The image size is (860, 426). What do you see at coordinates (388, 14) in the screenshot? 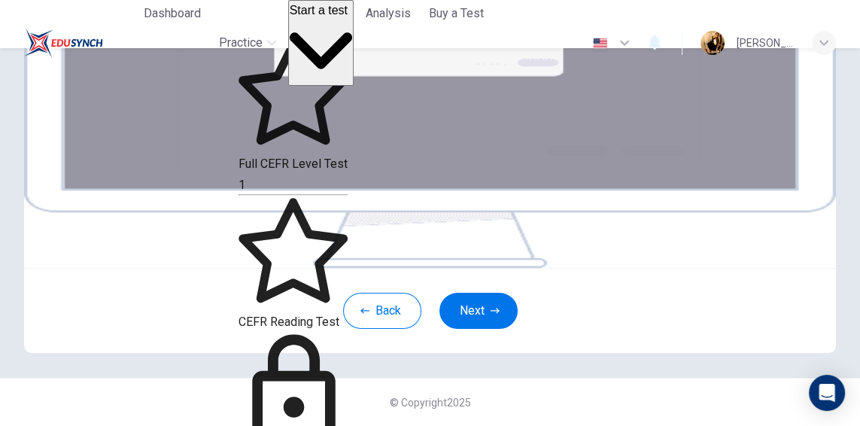
I see `span: Analysis` at bounding box center [388, 14].